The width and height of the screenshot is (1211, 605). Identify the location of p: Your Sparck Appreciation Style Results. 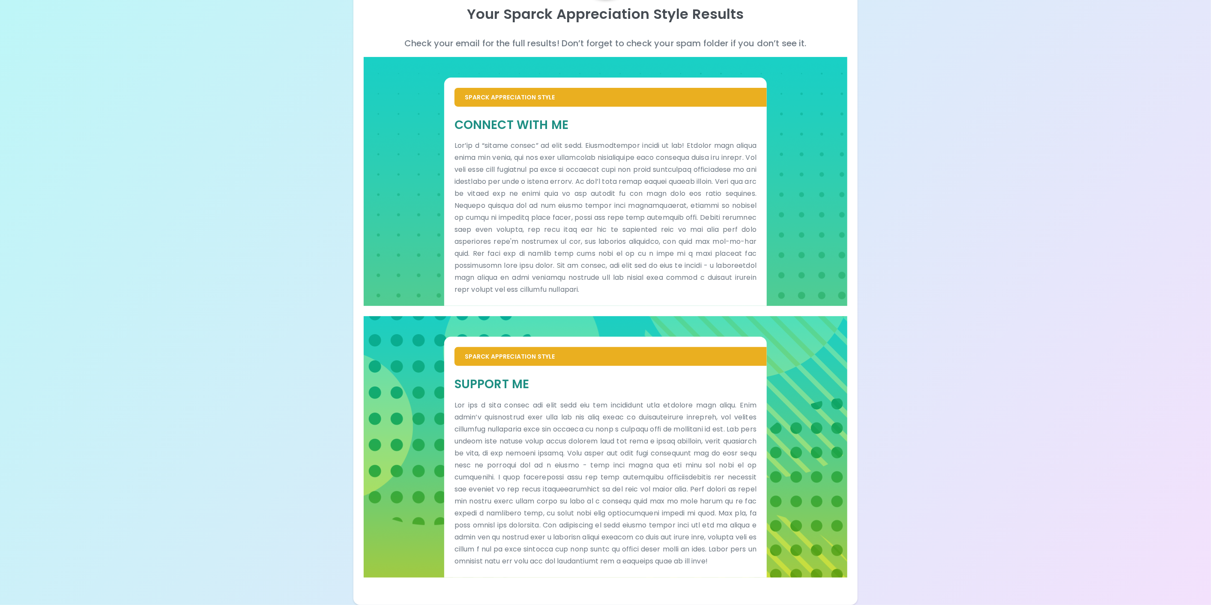
(606, 14).